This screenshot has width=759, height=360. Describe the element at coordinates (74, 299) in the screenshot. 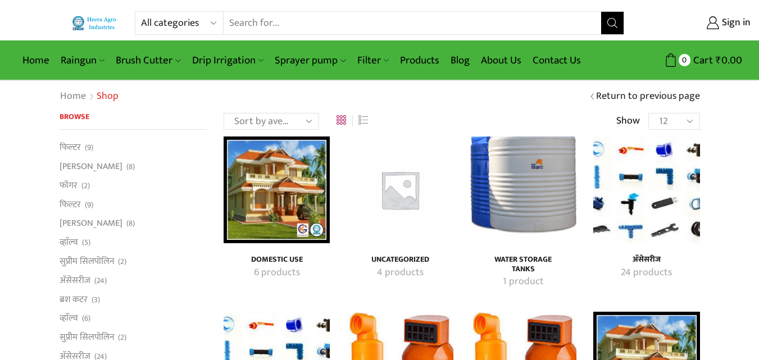

I see `a: ब्रश कटर` at that location.